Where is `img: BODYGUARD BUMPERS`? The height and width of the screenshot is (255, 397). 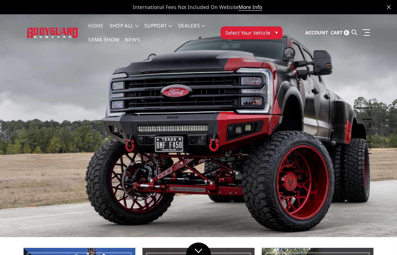
img: BODYGUARD BUMPERS is located at coordinates (53, 33).